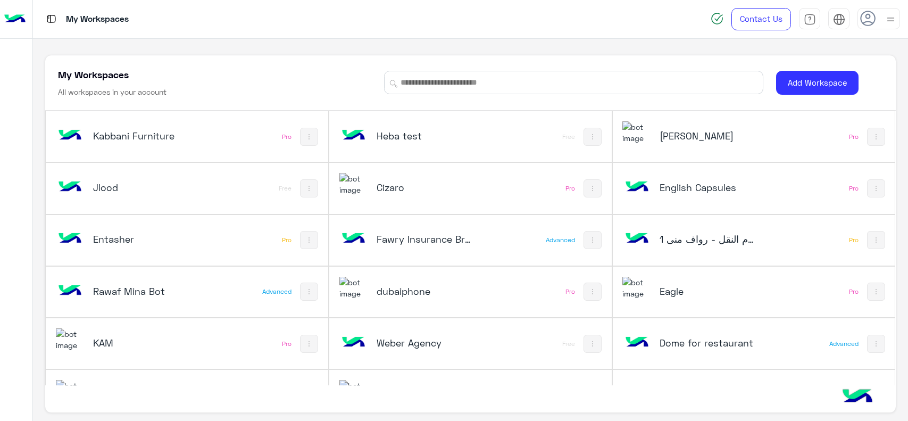 Image resolution: width=908 pixels, height=421 pixels. I want to click on button: Add Workspace, so click(817, 82).